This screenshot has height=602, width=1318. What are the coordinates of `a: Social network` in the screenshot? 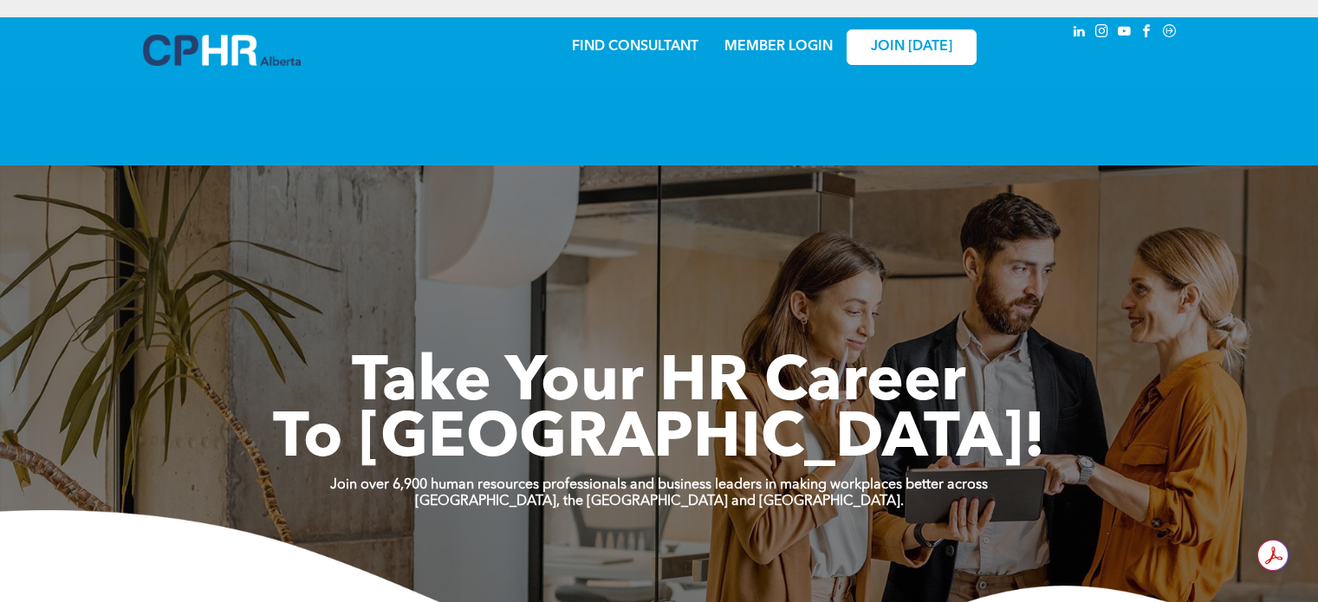 It's located at (1170, 33).